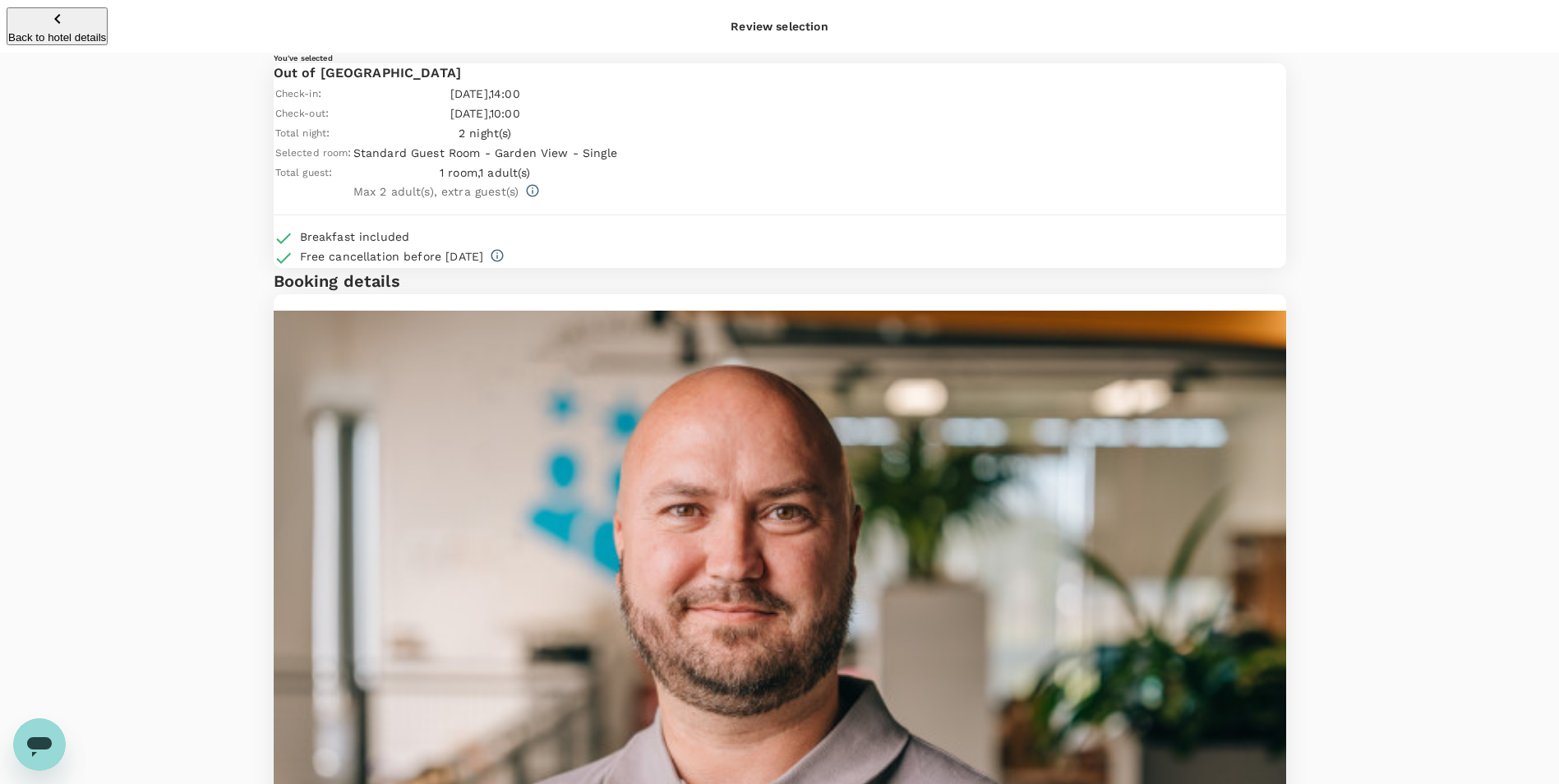 The height and width of the screenshot is (784, 1559). I want to click on p: Standard Guest Room - Garden View - Single, so click(485, 153).